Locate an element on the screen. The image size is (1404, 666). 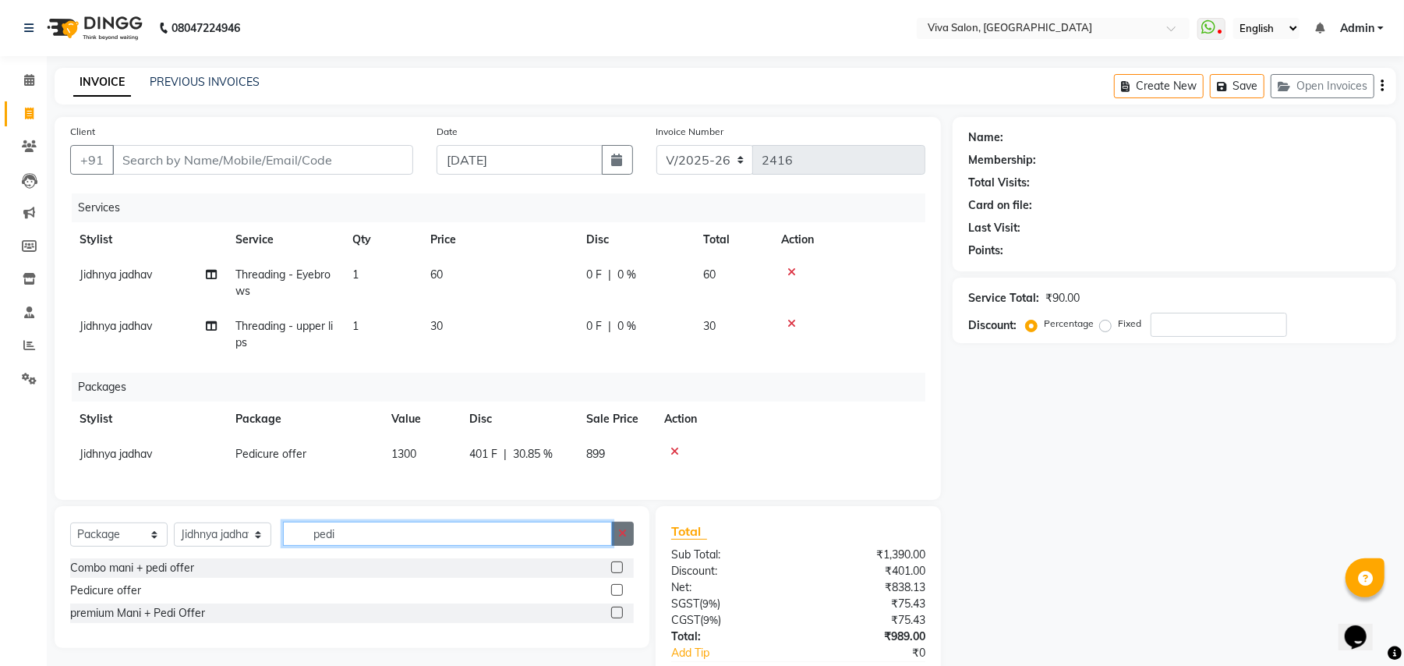
button: Create New is located at coordinates (1159, 86).